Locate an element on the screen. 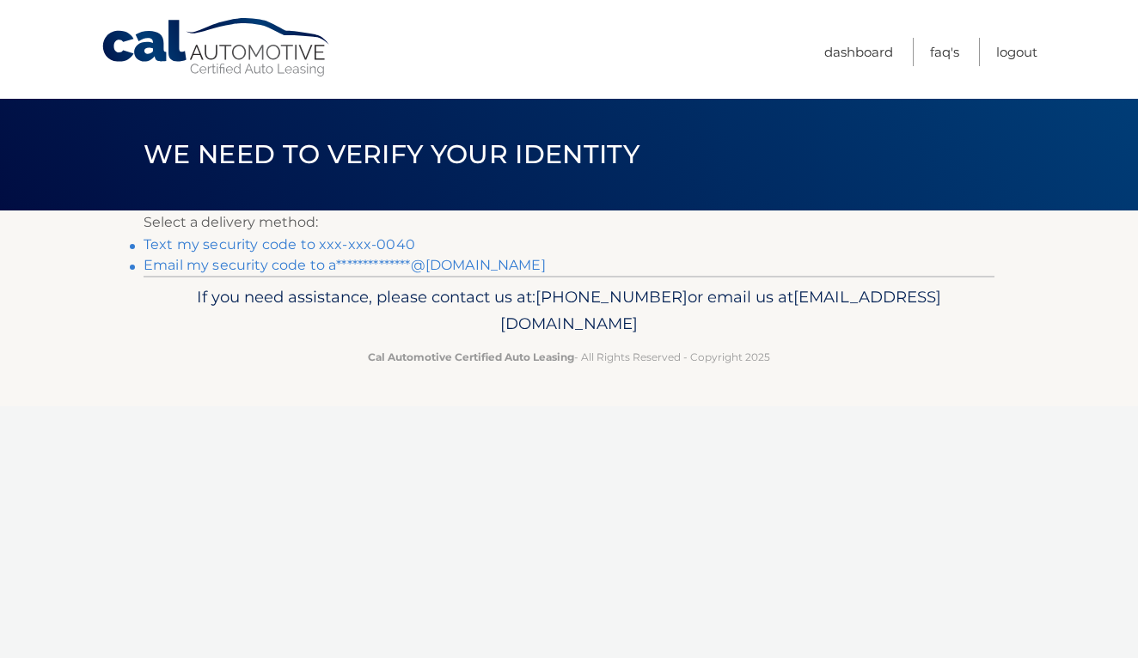  p: Select a delivery method: is located at coordinates (569, 223).